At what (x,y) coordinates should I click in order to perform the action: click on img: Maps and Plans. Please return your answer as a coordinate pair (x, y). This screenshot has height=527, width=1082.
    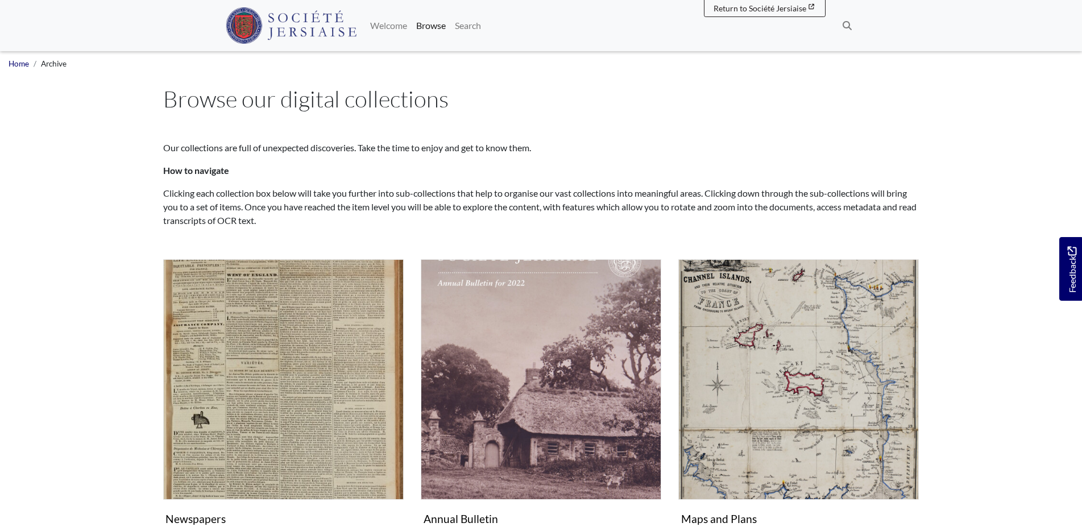
    Looking at the image, I should click on (798, 379).